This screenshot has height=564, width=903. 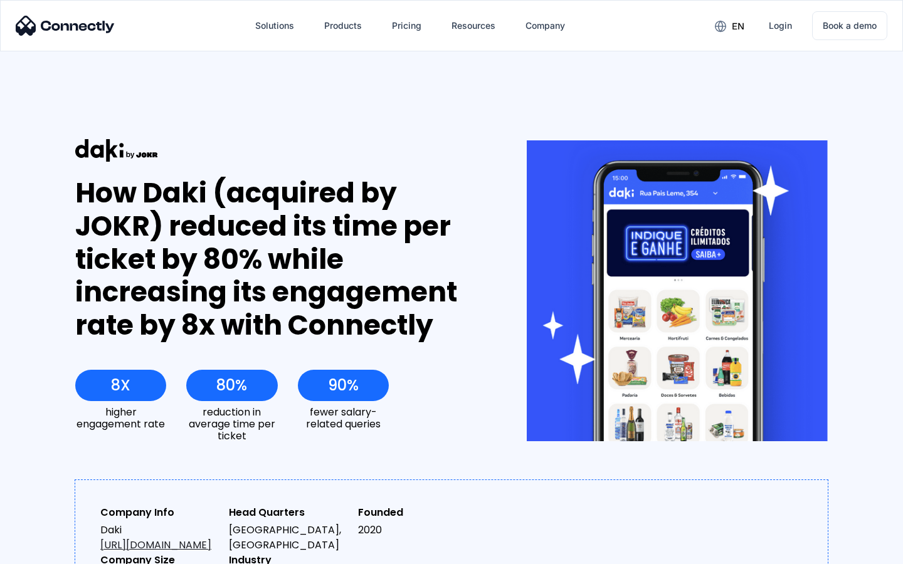 What do you see at coordinates (406, 26) in the screenshot?
I see `div: Pricing` at bounding box center [406, 26].